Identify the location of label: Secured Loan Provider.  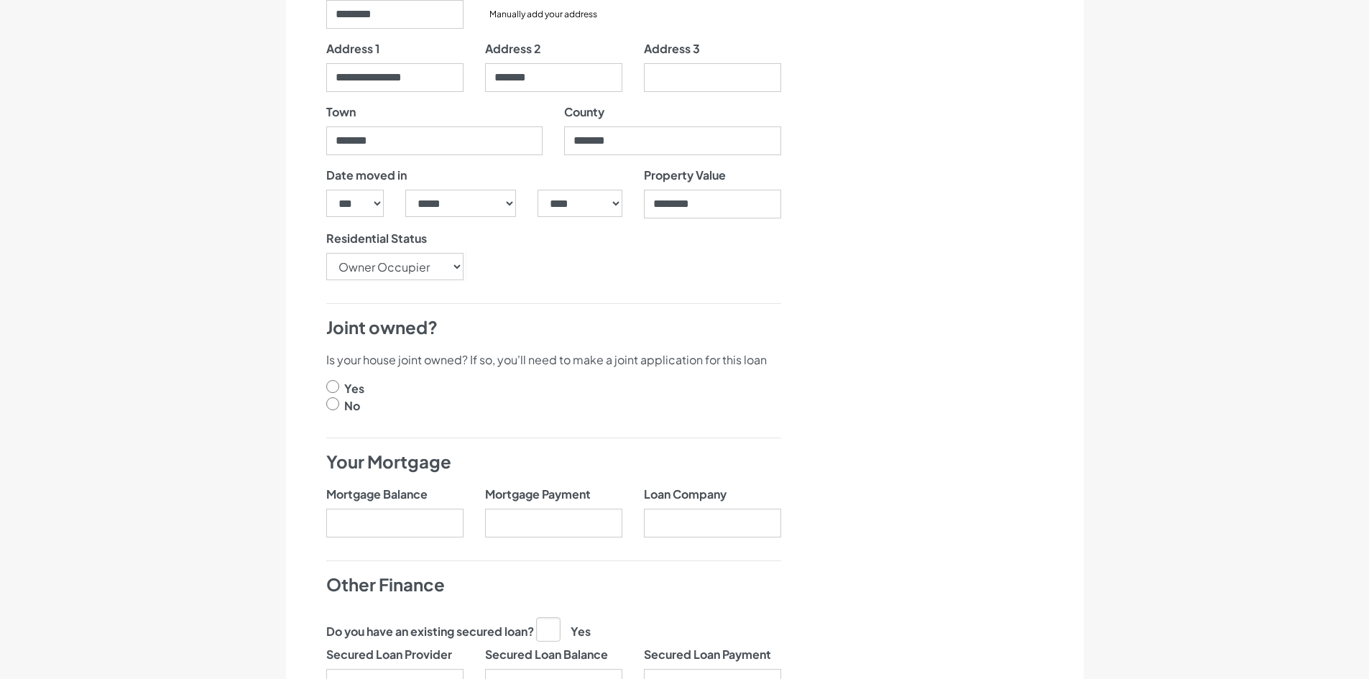
(389, 655).